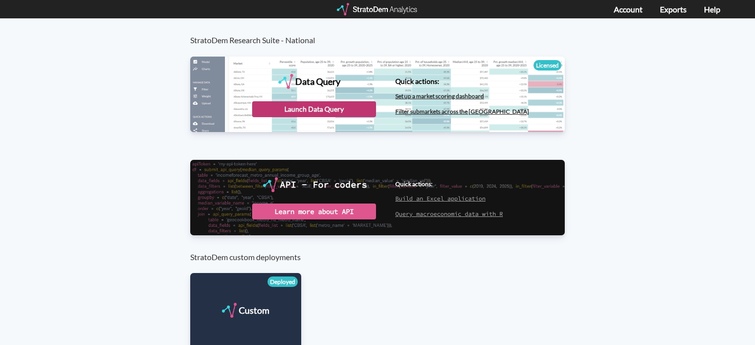 This screenshot has height=345, width=755. What do you see at coordinates (324, 184) in the screenshot?
I see `div: API - For coders` at bounding box center [324, 184].